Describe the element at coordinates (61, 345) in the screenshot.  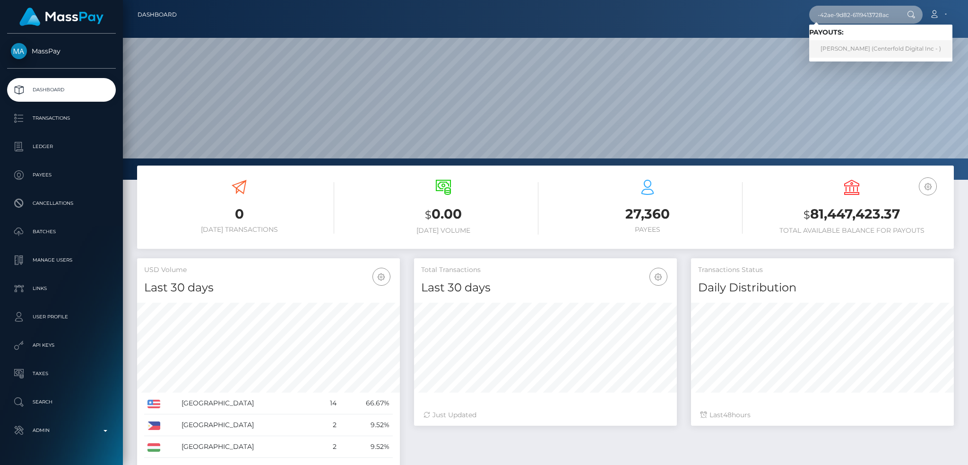
I see `p: API Keys` at that location.